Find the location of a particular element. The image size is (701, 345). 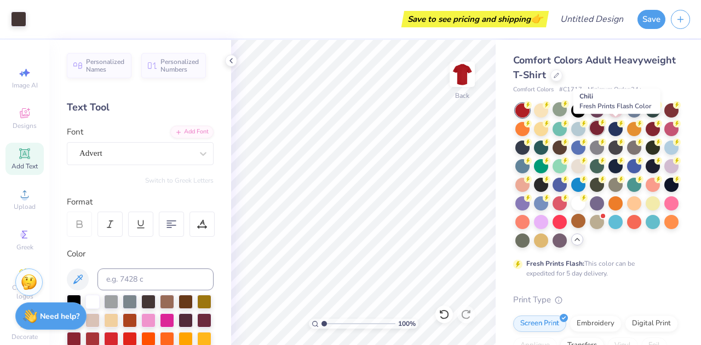

span: Personalized Numbers is located at coordinates (180, 66).